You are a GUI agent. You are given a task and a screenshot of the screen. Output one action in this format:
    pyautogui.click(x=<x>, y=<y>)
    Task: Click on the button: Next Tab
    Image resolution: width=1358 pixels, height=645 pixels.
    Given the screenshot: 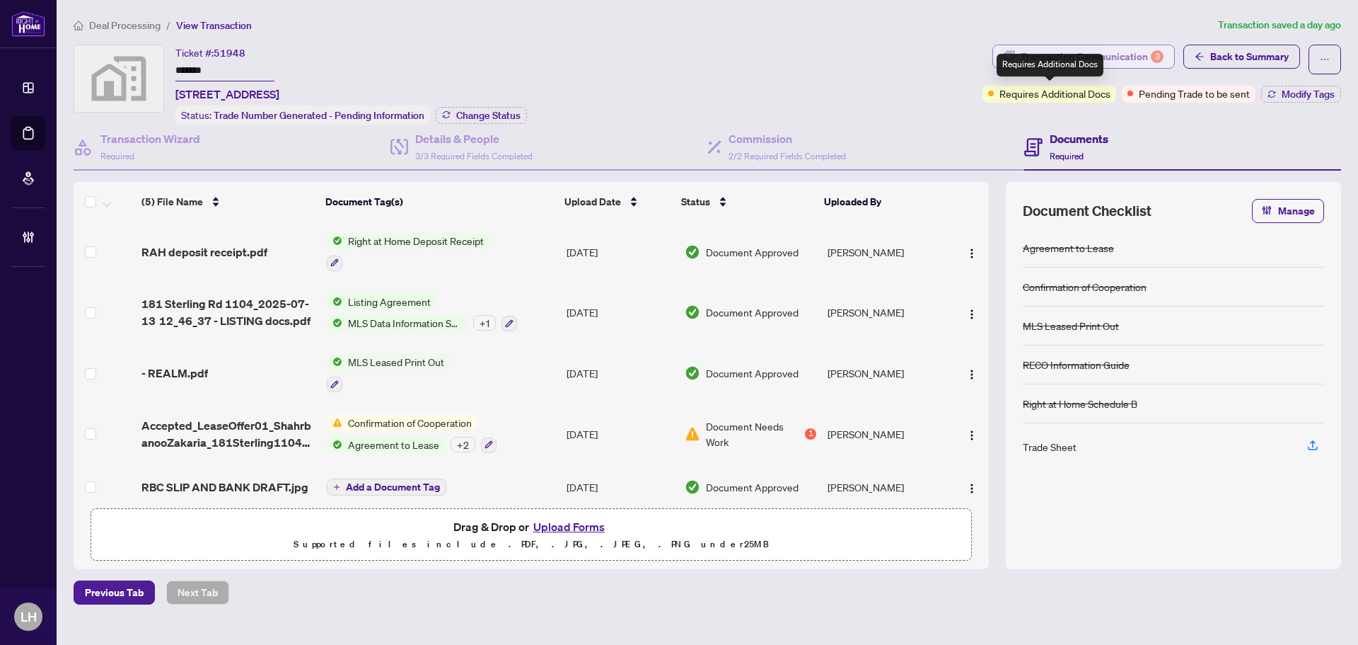 What is the action you would take?
    pyautogui.click(x=197, y=592)
    